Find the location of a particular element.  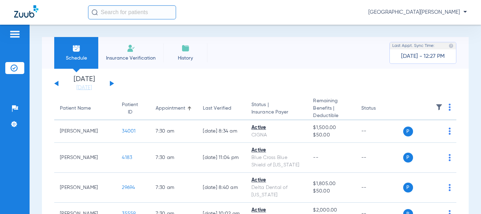

th: Status is located at coordinates (379, 108).